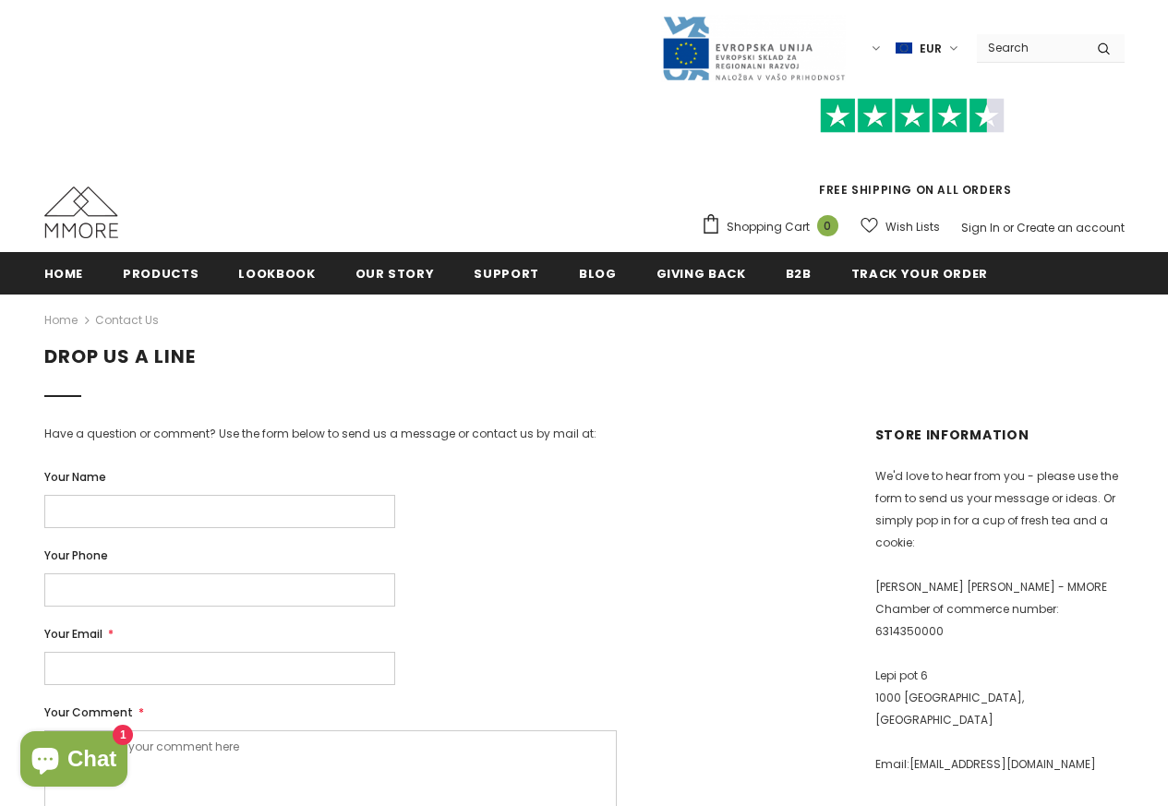  Describe the element at coordinates (754, 47) in the screenshot. I see `a: Javni Razpis` at that location.